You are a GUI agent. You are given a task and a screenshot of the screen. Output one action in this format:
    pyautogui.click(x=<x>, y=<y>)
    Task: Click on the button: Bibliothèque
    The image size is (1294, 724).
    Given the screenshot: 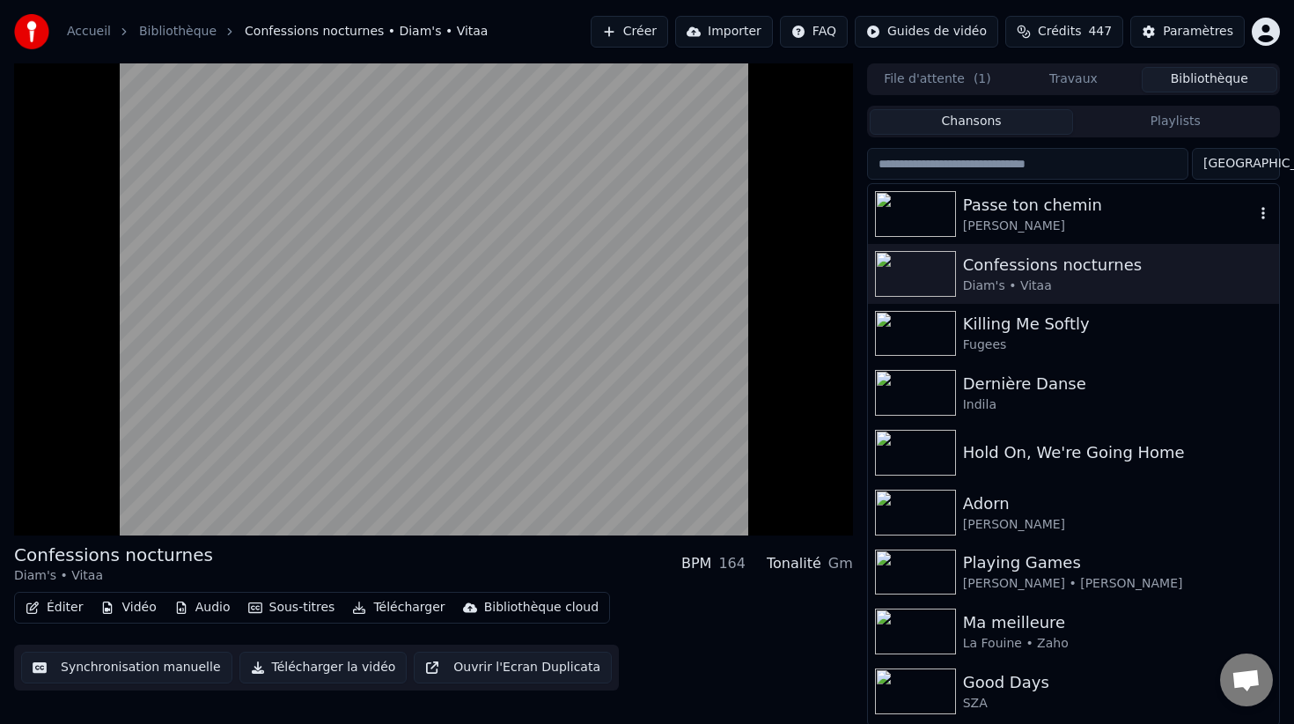 What is the action you would take?
    pyautogui.click(x=1209, y=79)
    